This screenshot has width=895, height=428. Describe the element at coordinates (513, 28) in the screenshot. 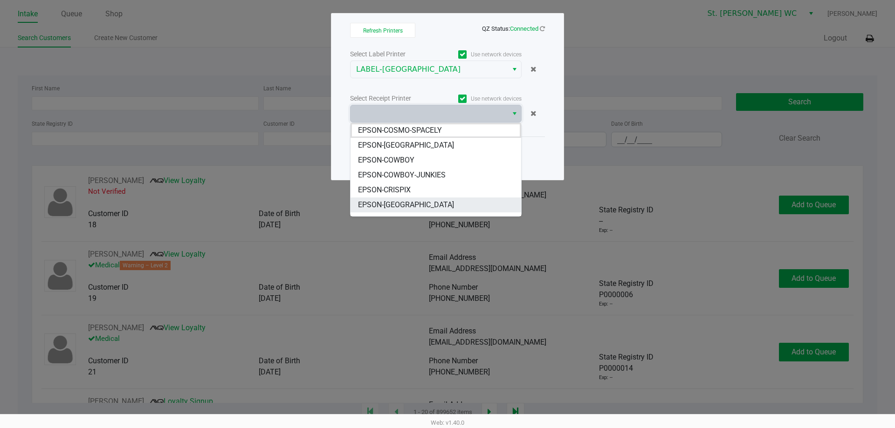

I see `span: QZ Status:` at that location.